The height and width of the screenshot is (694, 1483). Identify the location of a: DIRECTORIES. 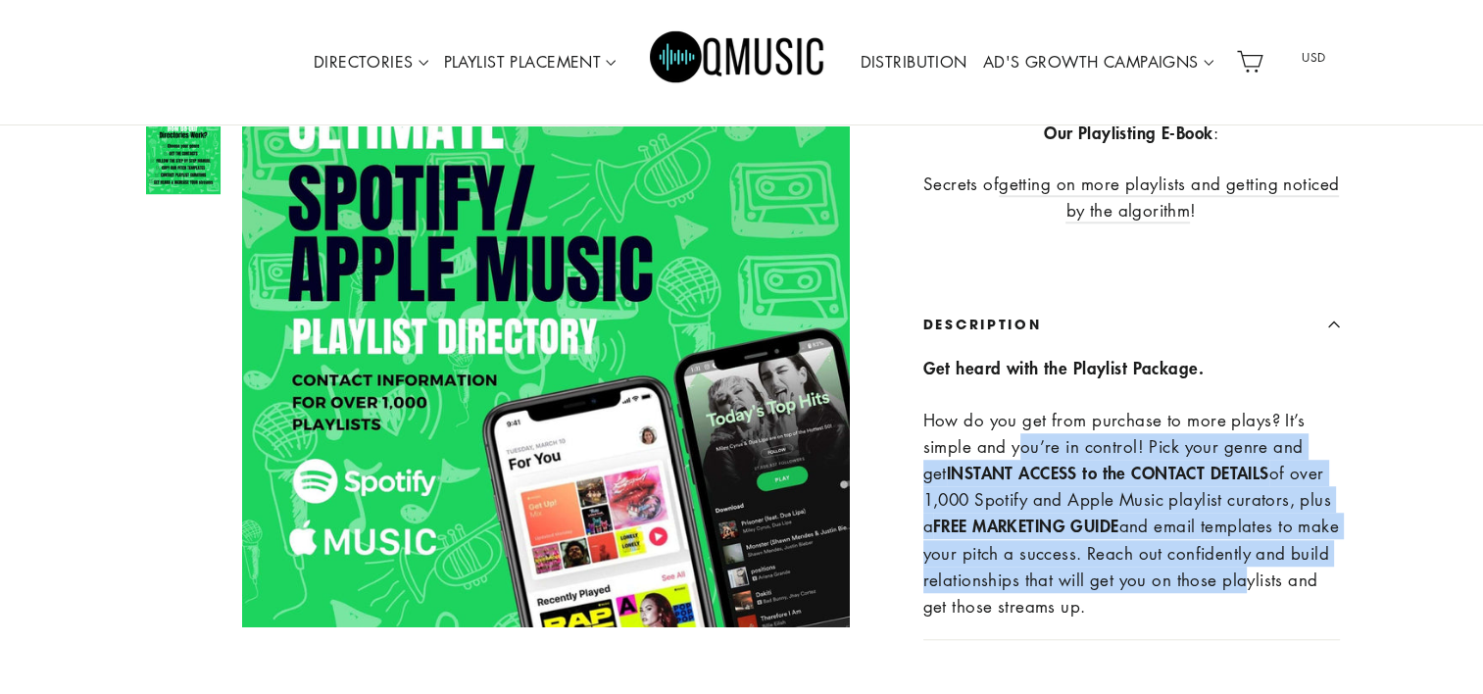
(371, 63).